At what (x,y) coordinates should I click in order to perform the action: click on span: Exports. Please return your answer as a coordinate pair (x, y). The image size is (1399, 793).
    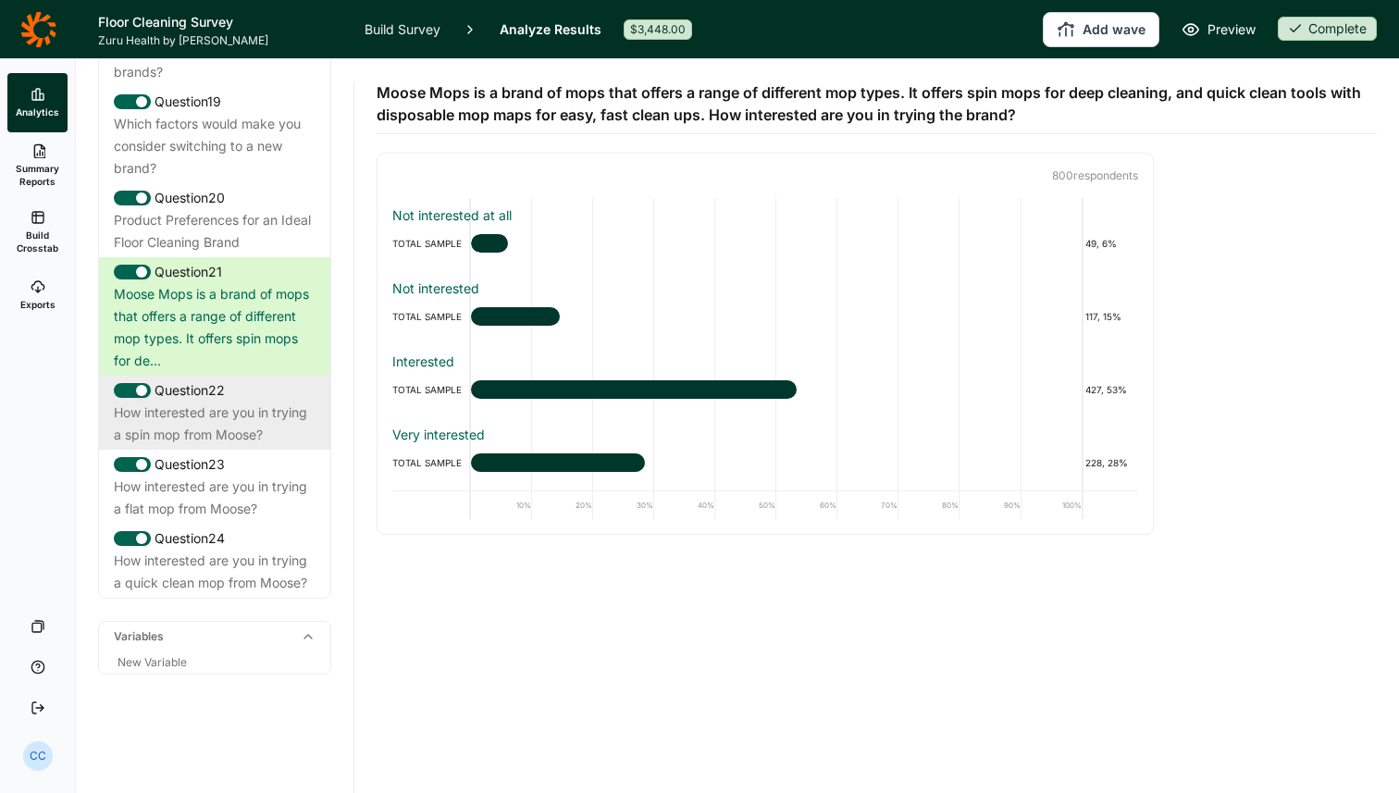
    Looking at the image, I should click on (38, 304).